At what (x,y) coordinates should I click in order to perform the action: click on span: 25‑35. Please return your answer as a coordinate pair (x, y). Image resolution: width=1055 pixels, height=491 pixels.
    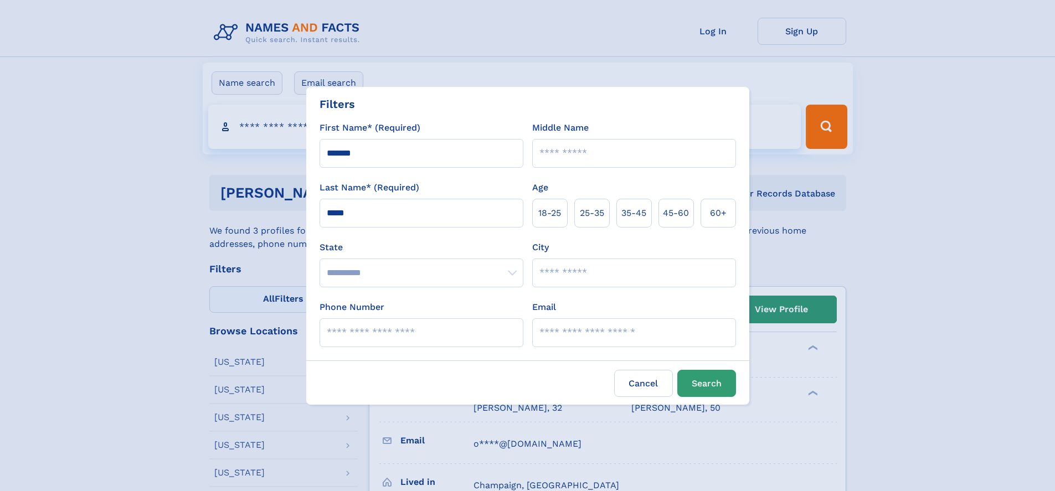
    Looking at the image, I should click on (592, 213).